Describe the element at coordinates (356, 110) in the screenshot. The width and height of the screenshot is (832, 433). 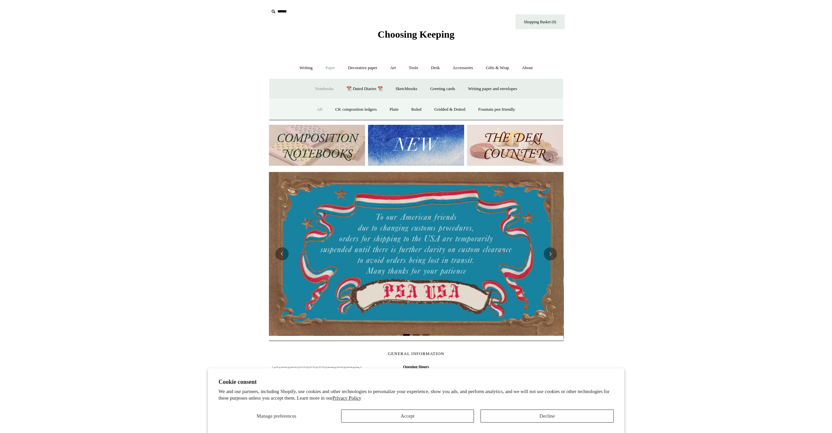
I see `a: CK composition ledgers` at that location.